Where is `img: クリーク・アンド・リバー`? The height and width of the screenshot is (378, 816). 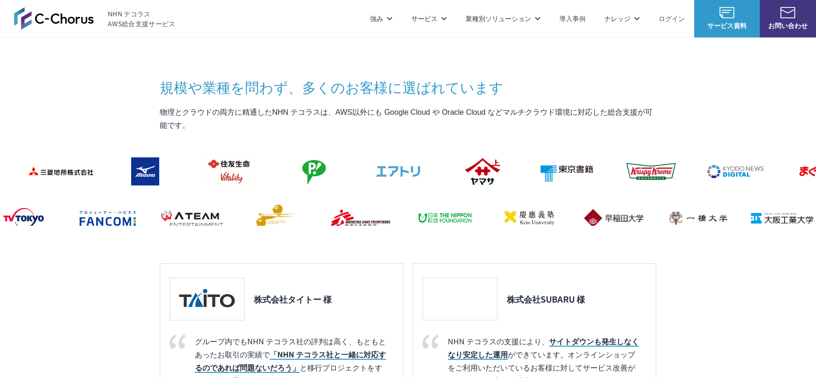 img: クリーク・アンド・リバー is located at coordinates (276, 218).